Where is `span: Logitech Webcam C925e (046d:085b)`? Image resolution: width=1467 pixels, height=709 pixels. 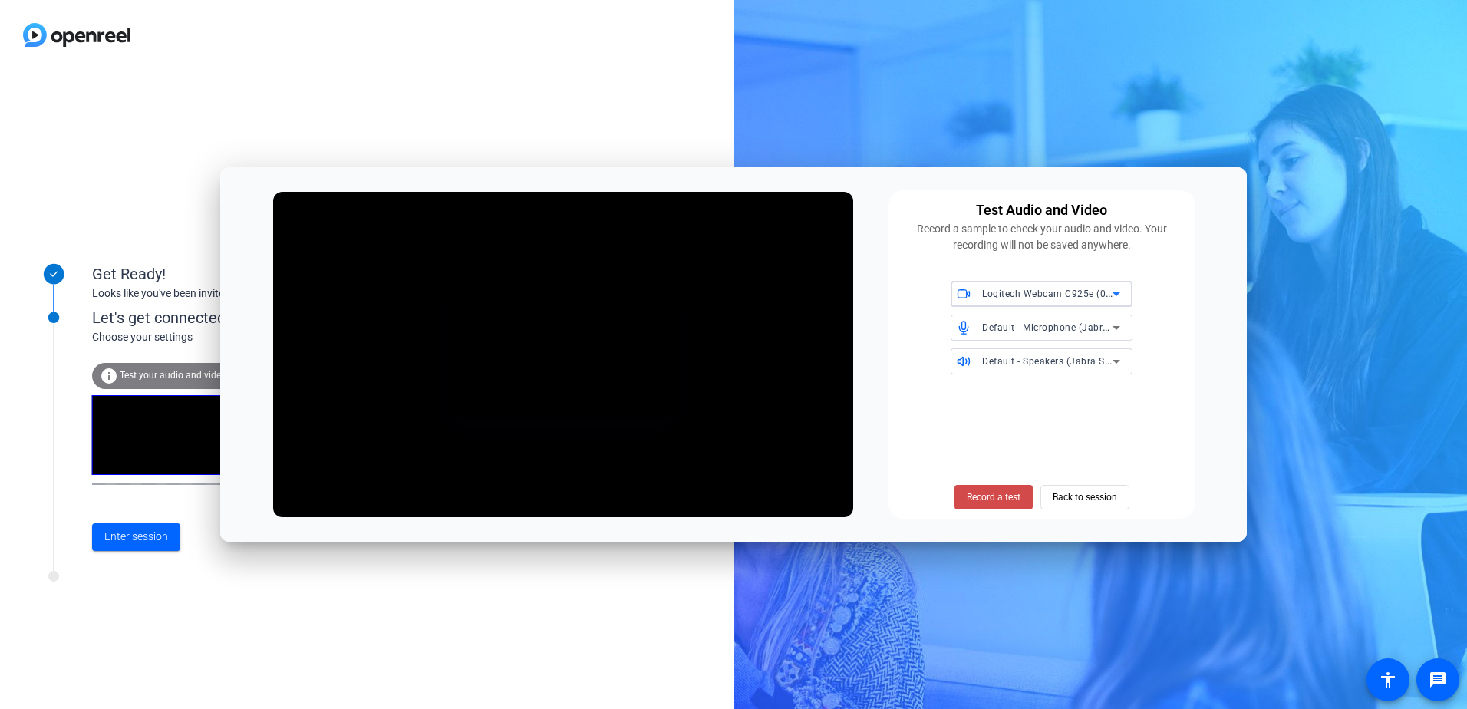
span: Logitech Webcam C925e (046d:085b) is located at coordinates (1067, 293).